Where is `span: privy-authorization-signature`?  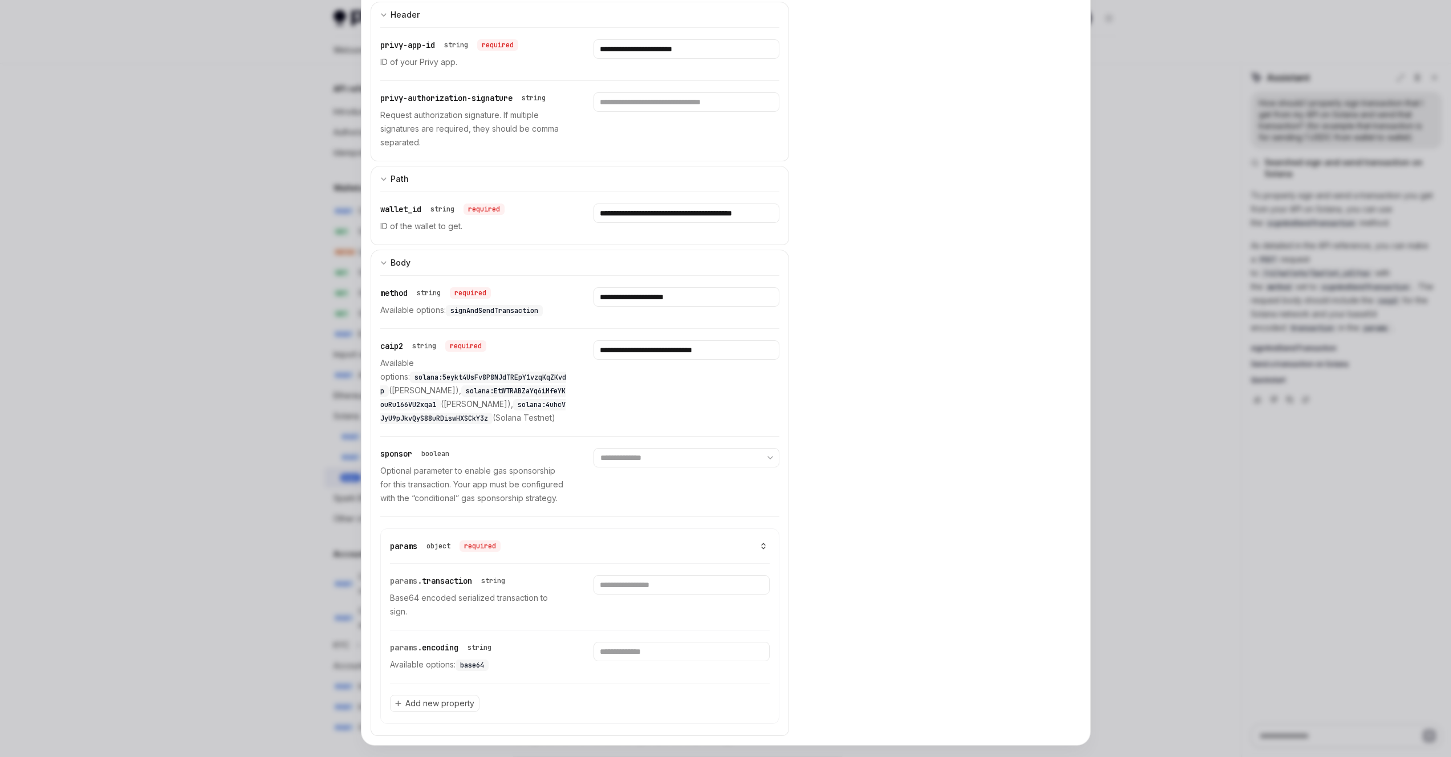 span: privy-authorization-signature is located at coordinates (446, 98).